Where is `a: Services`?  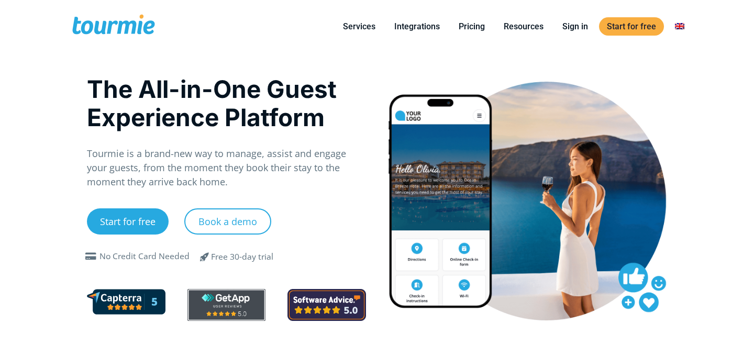 a: Services is located at coordinates (359, 26).